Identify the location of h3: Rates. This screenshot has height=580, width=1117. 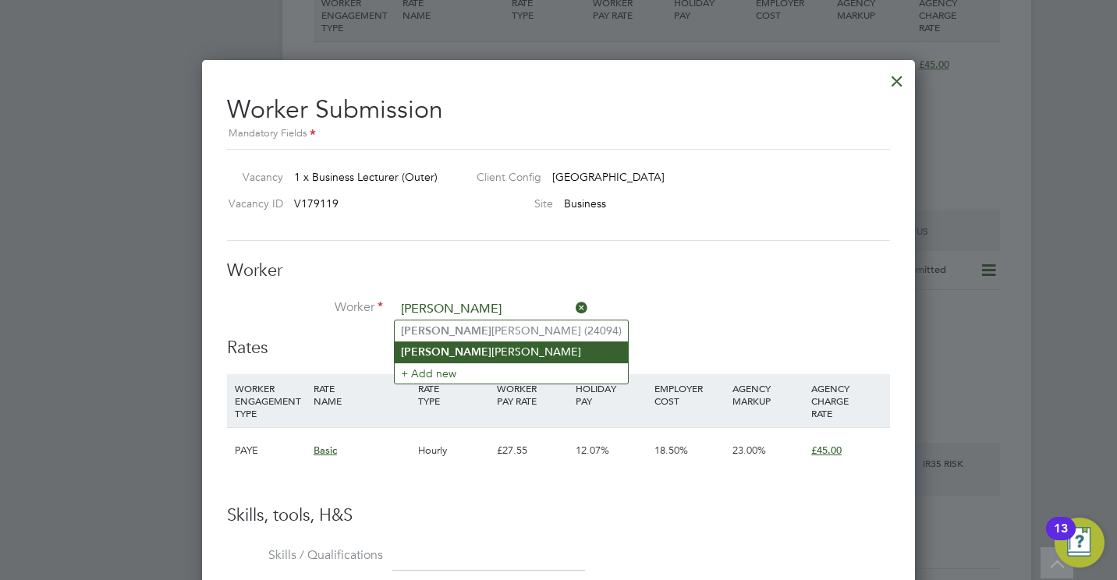
(558, 348).